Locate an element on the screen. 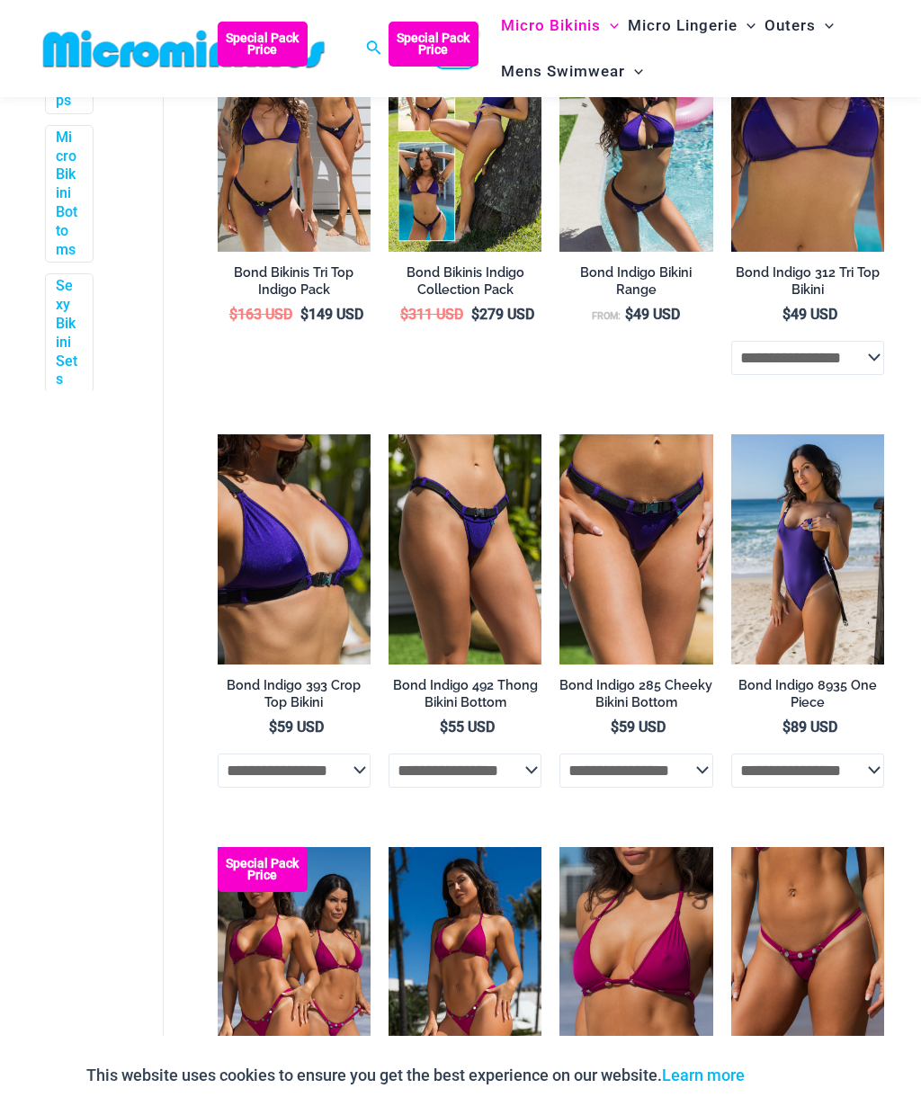 This screenshot has width=921, height=1115. img: Bond Indigo 393 Top 02 is located at coordinates (294, 550).